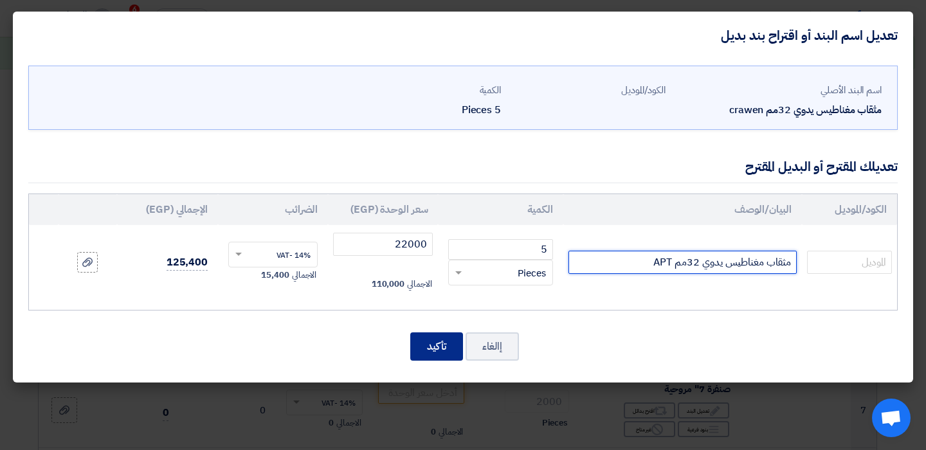 The height and width of the screenshot is (450, 926). What do you see at coordinates (383, 244) in the screenshot?
I see `input: أدخل سعر الوحدة` at bounding box center [383, 244].